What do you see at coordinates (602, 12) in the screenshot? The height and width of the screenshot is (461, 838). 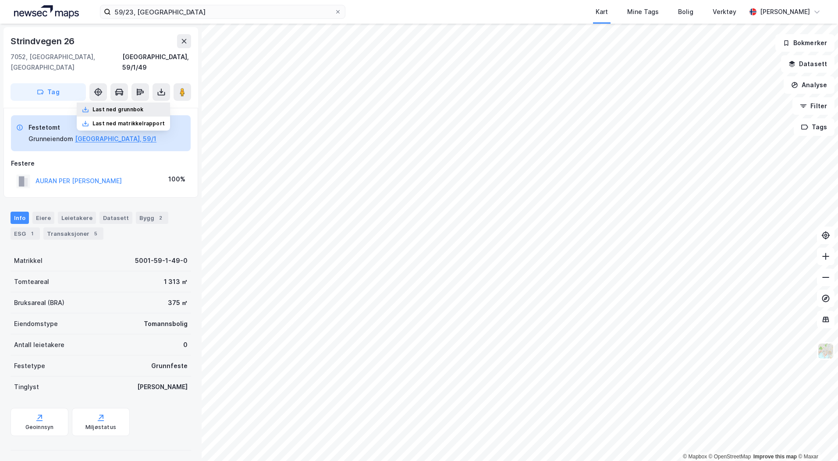 I see `div: Kart` at bounding box center [602, 12].